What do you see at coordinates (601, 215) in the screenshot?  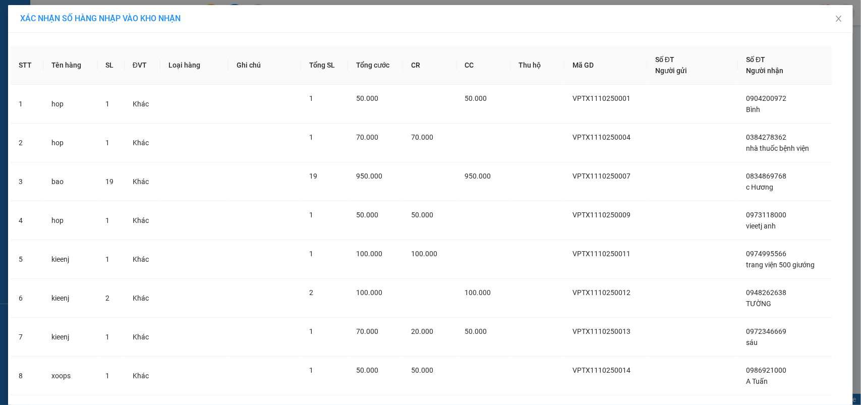 I see `span: VPTX1110250009` at bounding box center [601, 215].